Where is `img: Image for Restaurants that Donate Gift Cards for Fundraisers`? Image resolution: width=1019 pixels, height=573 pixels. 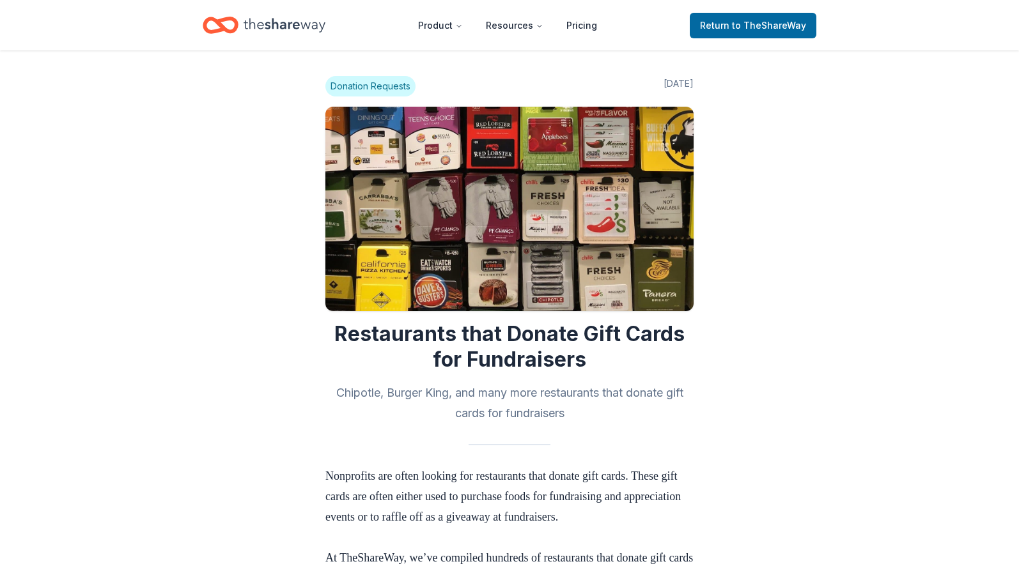
img: Image for Restaurants that Donate Gift Cards for Fundraisers is located at coordinates (509, 209).